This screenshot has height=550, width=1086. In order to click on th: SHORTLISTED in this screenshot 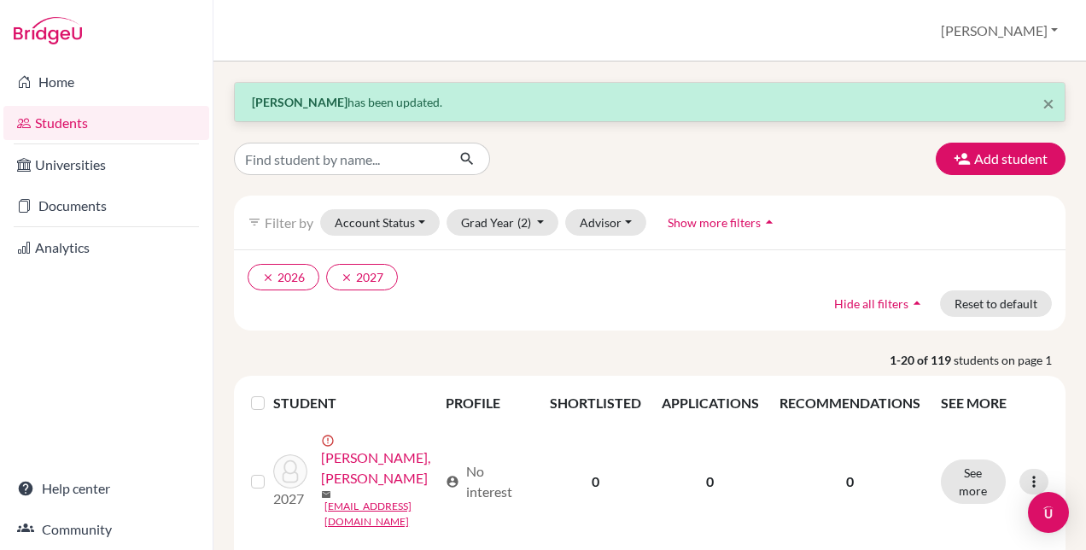, I will do `click(595, 403)`.